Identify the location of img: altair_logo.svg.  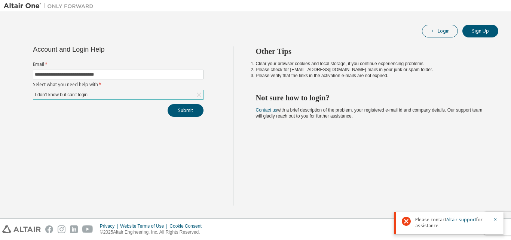
(21, 229).